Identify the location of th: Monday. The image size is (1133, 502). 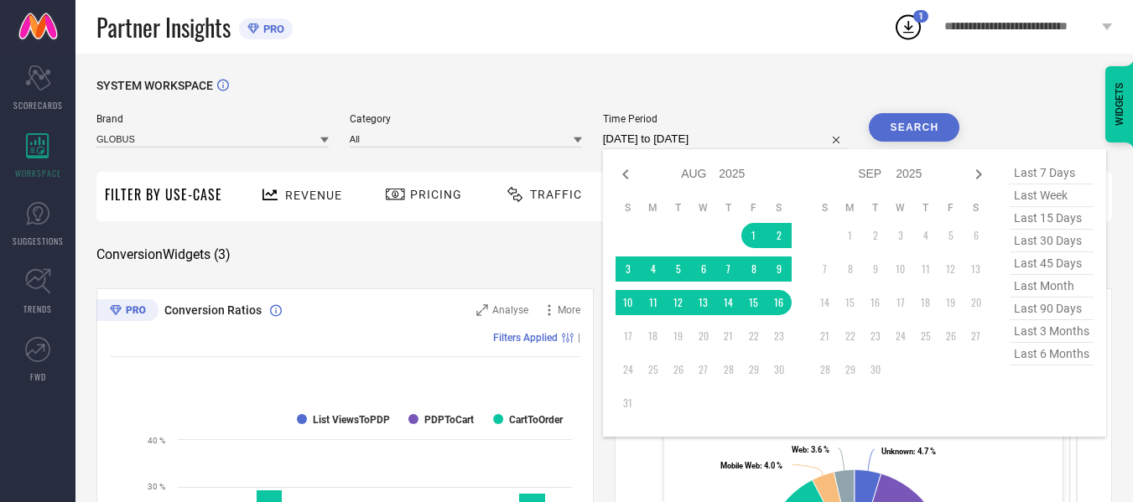
(850, 208).